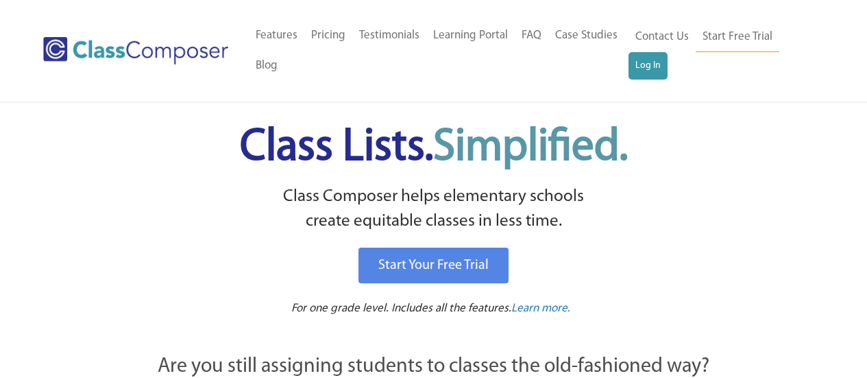 Image resolution: width=867 pixels, height=378 pixels. What do you see at coordinates (433, 265) in the screenshot?
I see `a: Start Your Free Trial` at bounding box center [433, 265].